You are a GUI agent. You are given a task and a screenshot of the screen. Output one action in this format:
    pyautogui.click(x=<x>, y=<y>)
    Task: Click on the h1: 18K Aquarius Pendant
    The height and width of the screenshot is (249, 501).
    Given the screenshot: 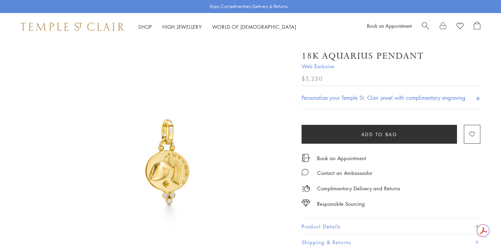 What is the action you would take?
    pyautogui.click(x=363, y=56)
    